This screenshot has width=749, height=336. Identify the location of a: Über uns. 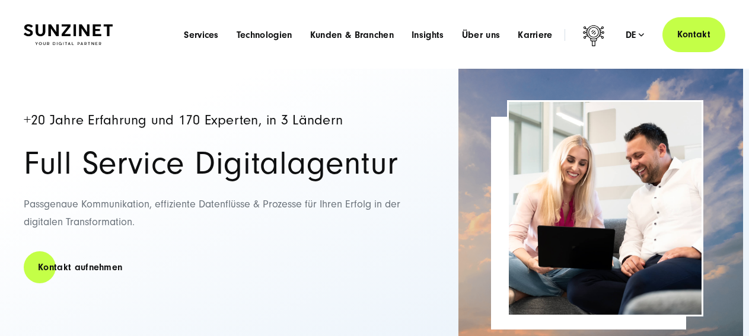
(481, 35).